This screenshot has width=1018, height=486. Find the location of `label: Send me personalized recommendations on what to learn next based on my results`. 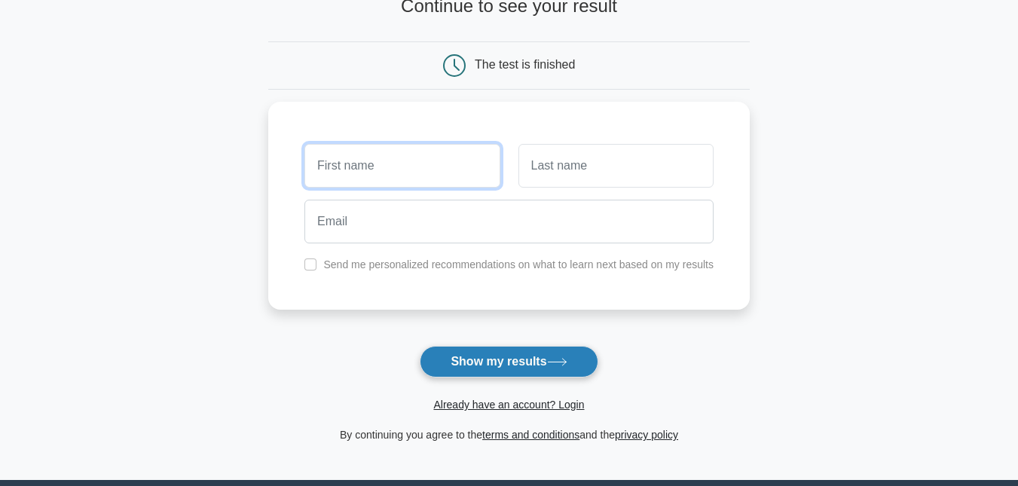

label: Send me personalized recommendations on what to learn next based on my results is located at coordinates (518, 264).